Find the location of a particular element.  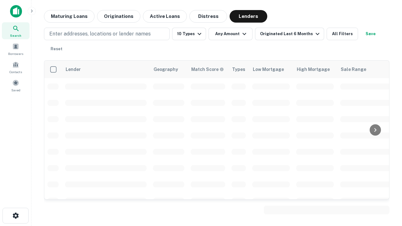

div: Search is located at coordinates (16, 31).